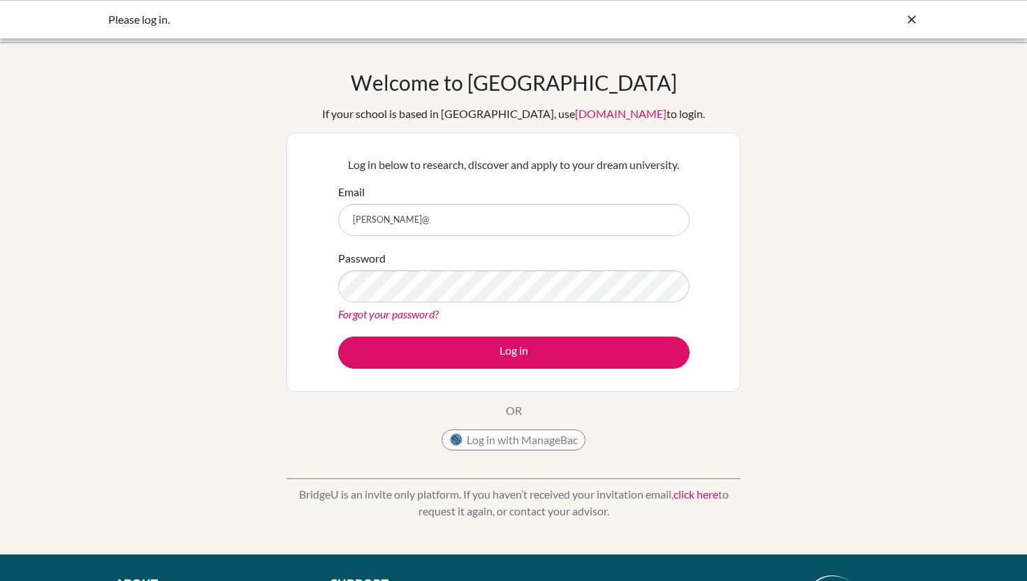  Describe the element at coordinates (388, 314) in the screenshot. I see `a: Forgot your password?` at that location.